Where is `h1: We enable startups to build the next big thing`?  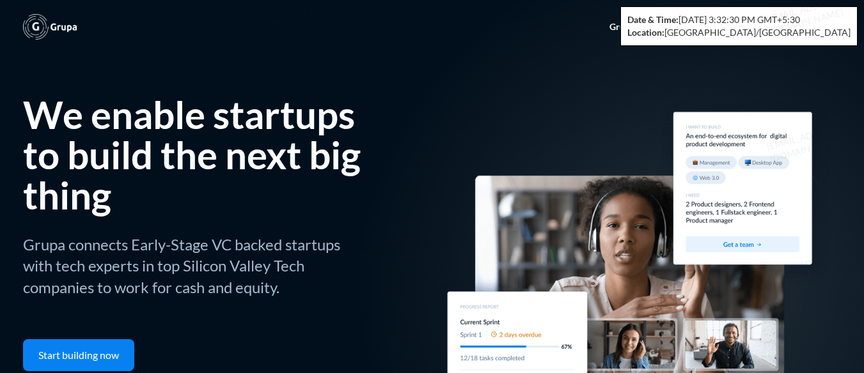
h1: We enable startups to build the next big thing is located at coordinates (192, 155).